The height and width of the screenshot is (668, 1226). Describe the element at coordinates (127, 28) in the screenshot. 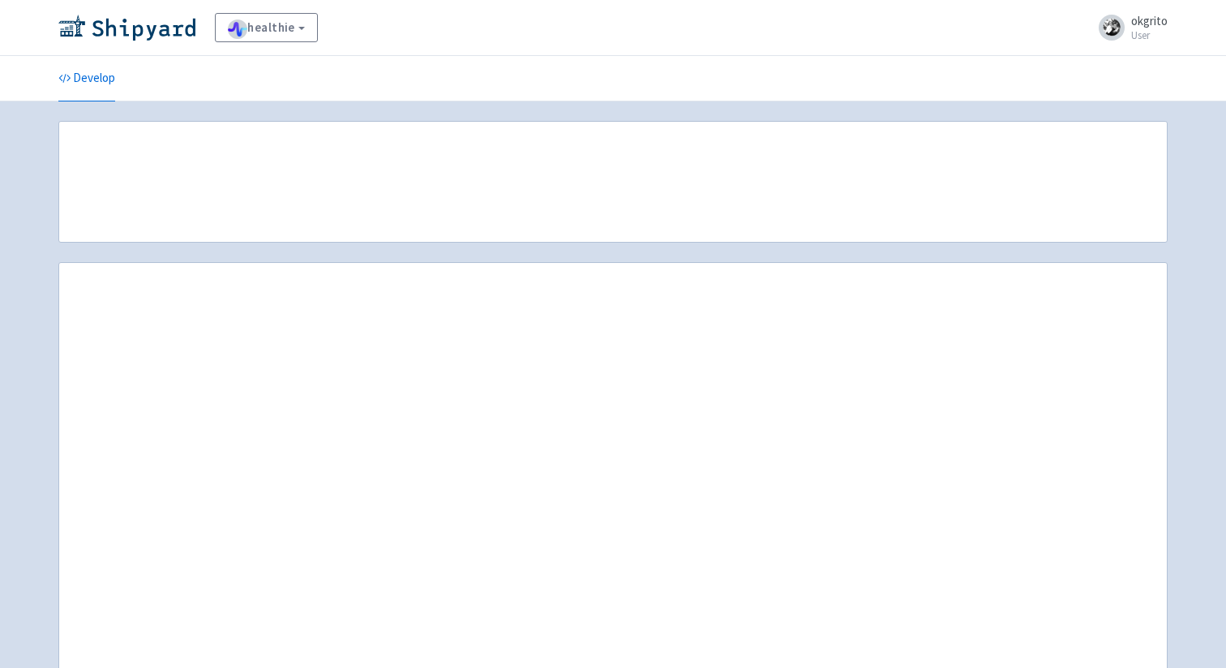

I see `img: Shipyard logo` at that location.